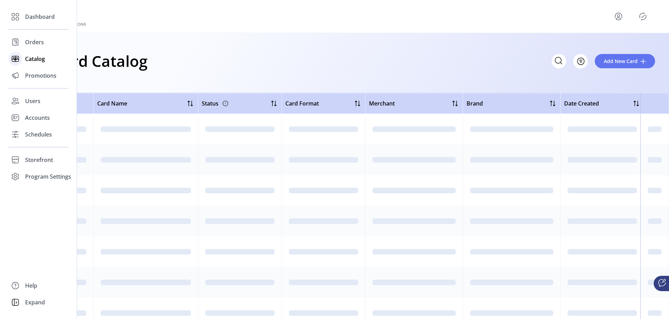 This screenshot has height=319, width=669. What do you see at coordinates (38, 134) in the screenshot?
I see `span: Schedules` at bounding box center [38, 134].